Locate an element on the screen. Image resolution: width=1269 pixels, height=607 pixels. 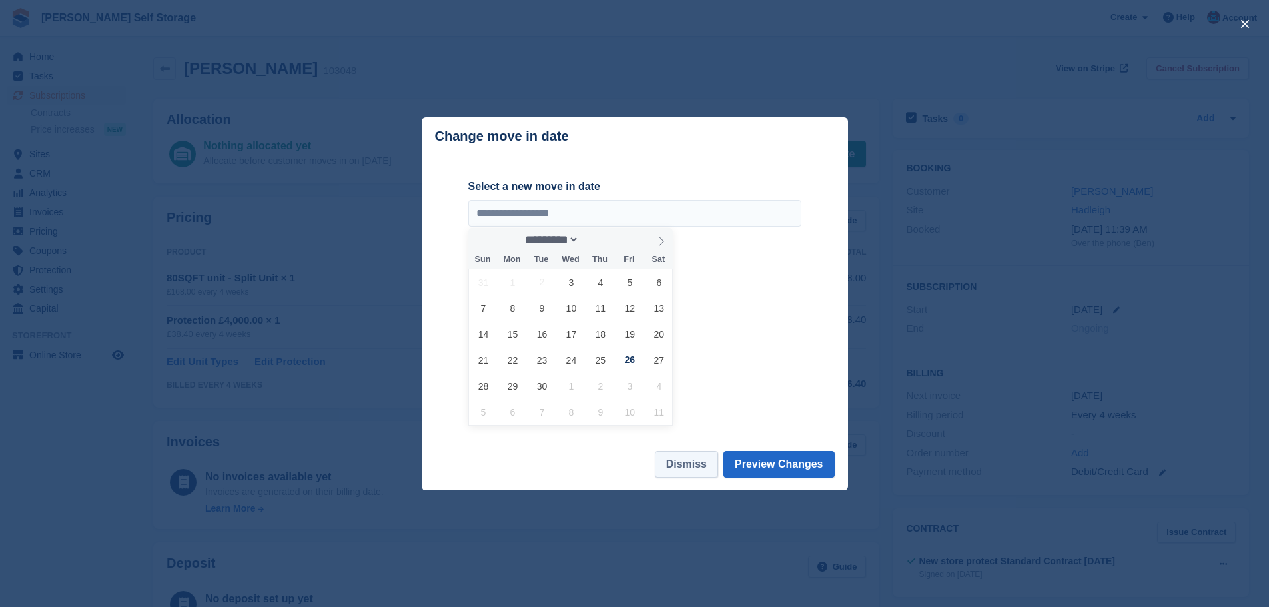
span: Thu is located at coordinates (600, 259).